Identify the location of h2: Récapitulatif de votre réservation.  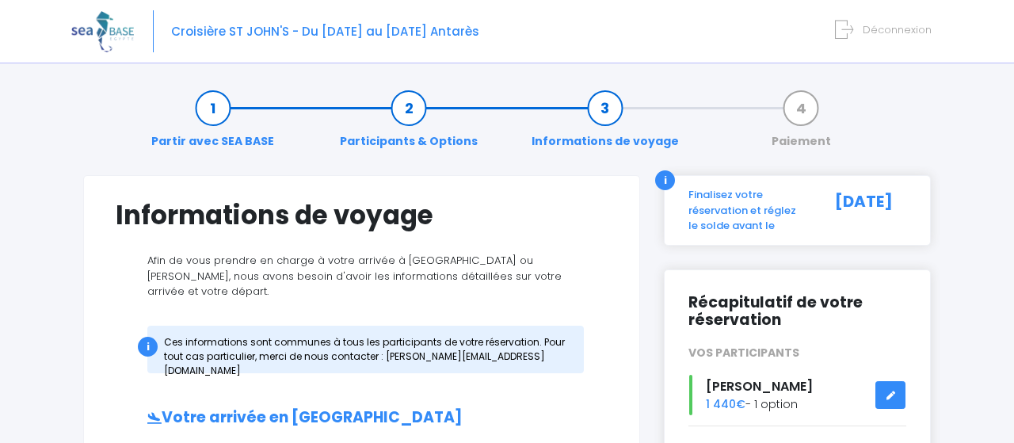
(797, 312).